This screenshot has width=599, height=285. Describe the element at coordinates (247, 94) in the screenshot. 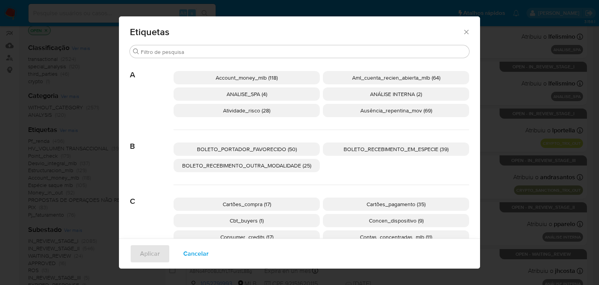

I see `div: ANALISE_SPA (4)` at that location.